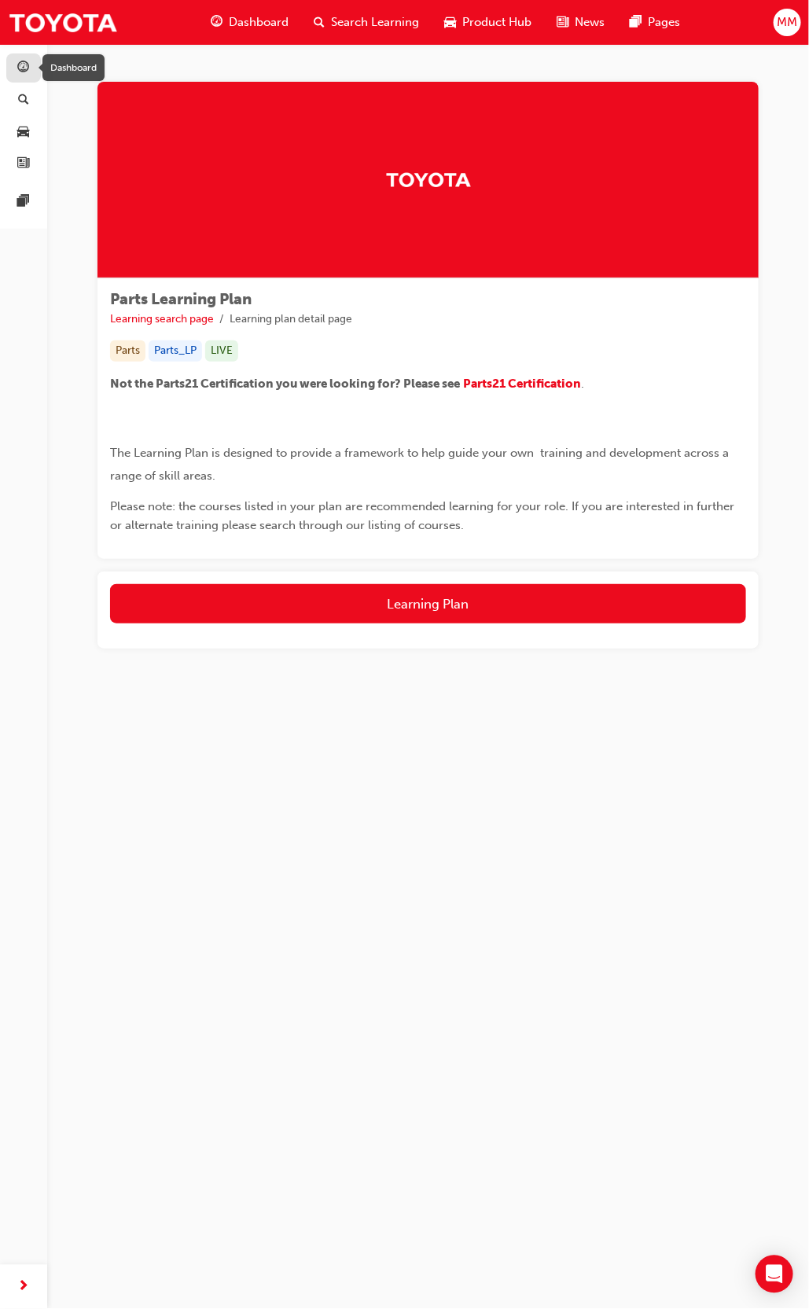  What do you see at coordinates (424, 516) in the screenshot?
I see `span: Please note: the courses listed in your plan are recommended learning for your role. If you are i...` at bounding box center [424, 516].